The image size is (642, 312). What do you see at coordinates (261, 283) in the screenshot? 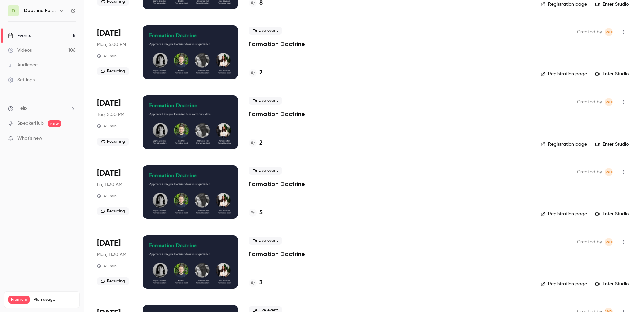
I see `h4: 3` at bounding box center [261, 283].